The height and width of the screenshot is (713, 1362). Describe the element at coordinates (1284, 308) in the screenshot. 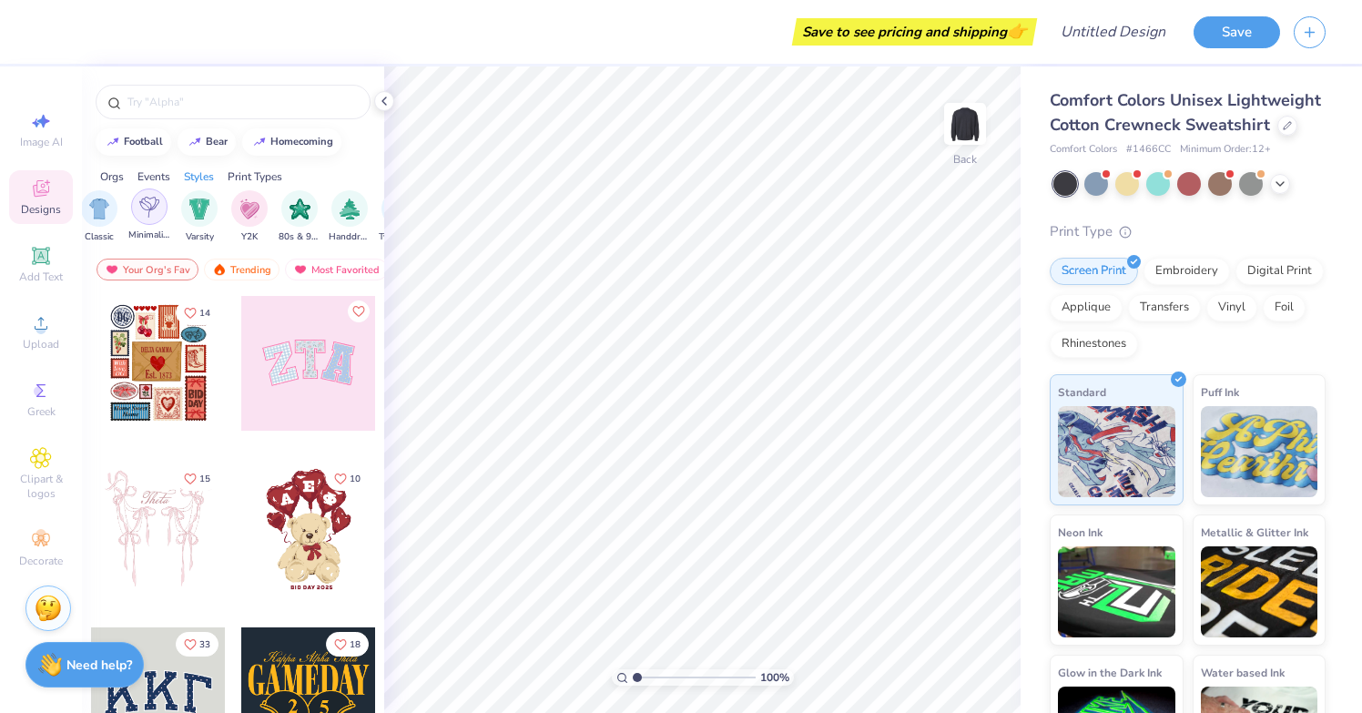

I see `div: Foil` at that location.